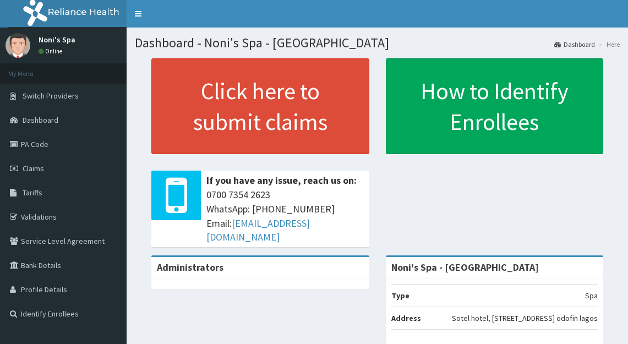  Describe the element at coordinates (608, 44) in the screenshot. I see `li: Here` at that location.